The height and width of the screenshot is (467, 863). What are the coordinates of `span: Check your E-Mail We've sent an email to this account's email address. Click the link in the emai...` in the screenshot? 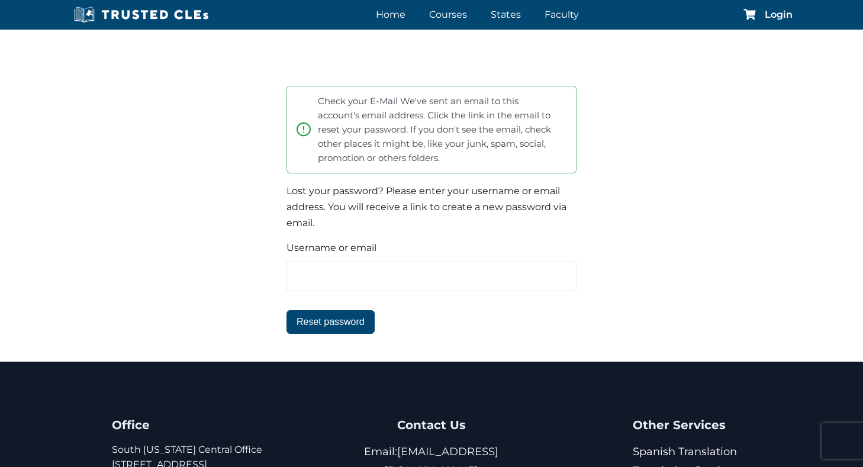 It's located at (435, 130).